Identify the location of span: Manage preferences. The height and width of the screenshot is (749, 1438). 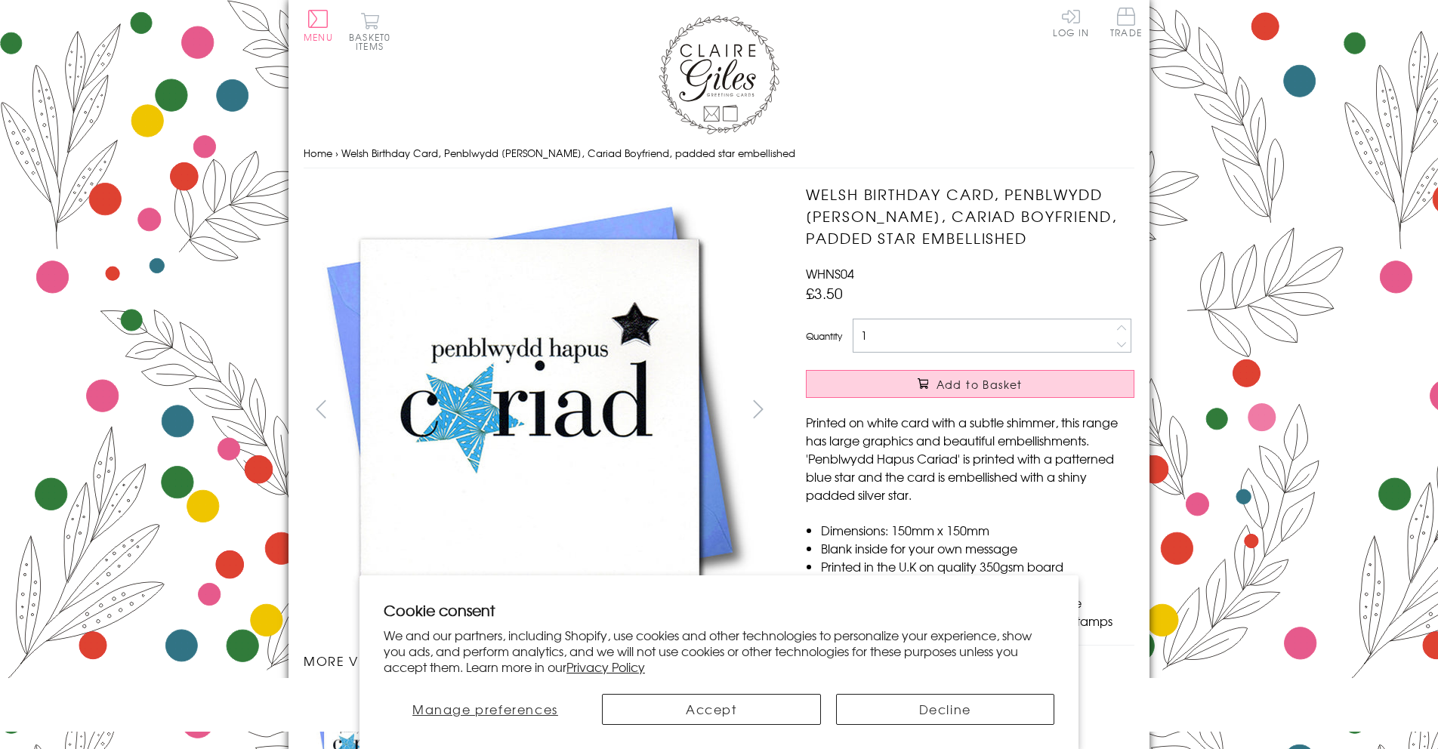
(485, 709).